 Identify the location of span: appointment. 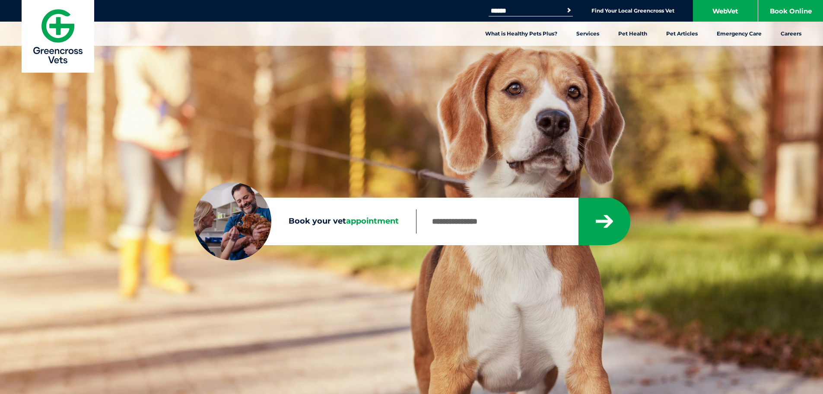
(372, 221).